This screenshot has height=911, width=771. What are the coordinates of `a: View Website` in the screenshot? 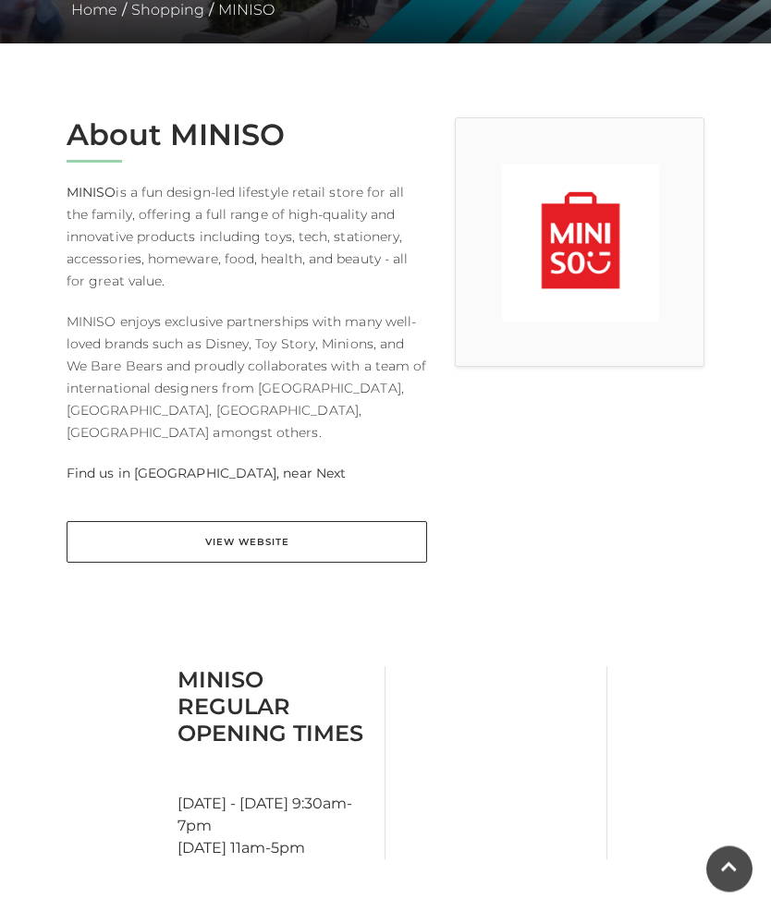 It's located at (247, 542).